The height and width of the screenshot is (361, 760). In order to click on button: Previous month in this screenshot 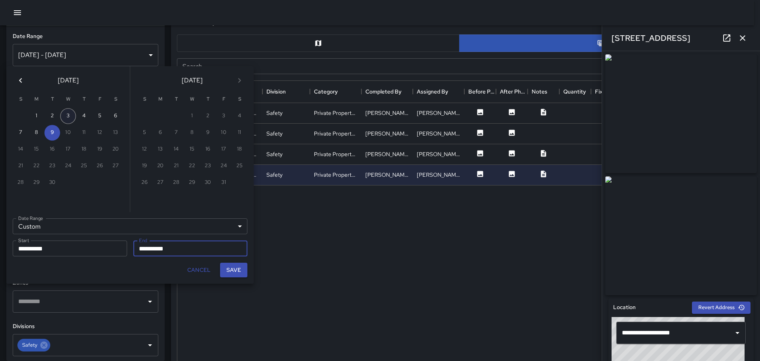, I will do `click(21, 80)`.